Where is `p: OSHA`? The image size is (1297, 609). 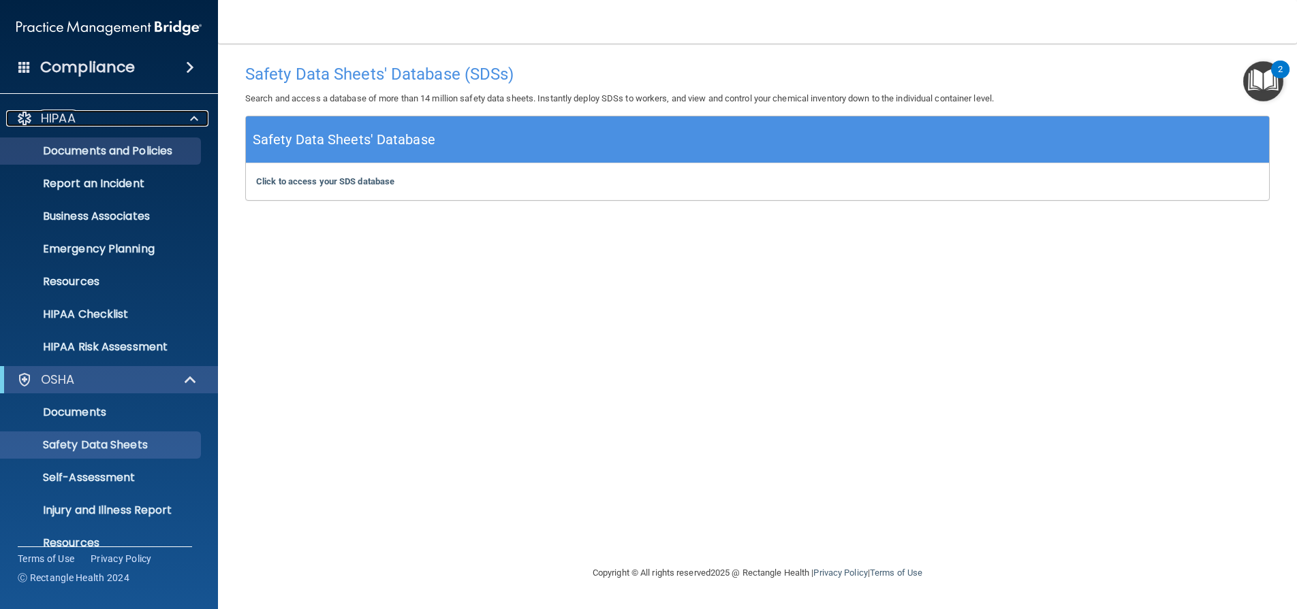 p: OSHA is located at coordinates (58, 380).